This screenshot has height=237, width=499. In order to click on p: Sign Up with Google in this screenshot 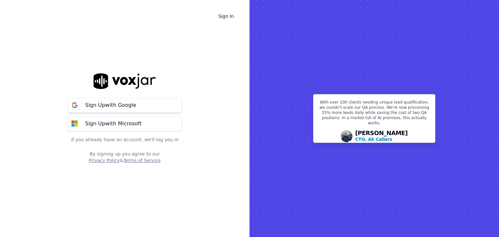, I will do `click(110, 105)`.